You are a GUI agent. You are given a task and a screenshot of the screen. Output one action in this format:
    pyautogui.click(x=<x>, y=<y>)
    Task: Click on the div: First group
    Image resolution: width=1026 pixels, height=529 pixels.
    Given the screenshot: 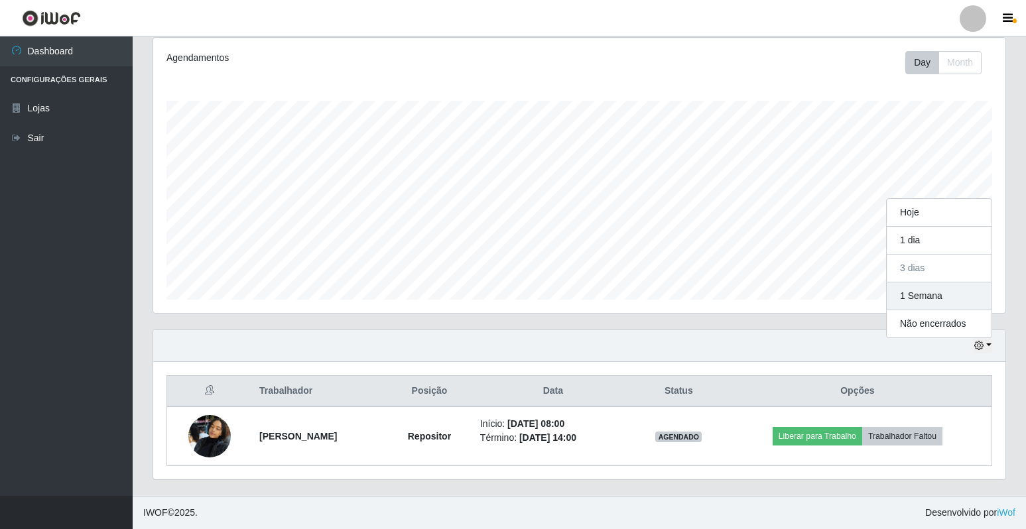 What is the action you would take?
    pyautogui.click(x=943, y=62)
    